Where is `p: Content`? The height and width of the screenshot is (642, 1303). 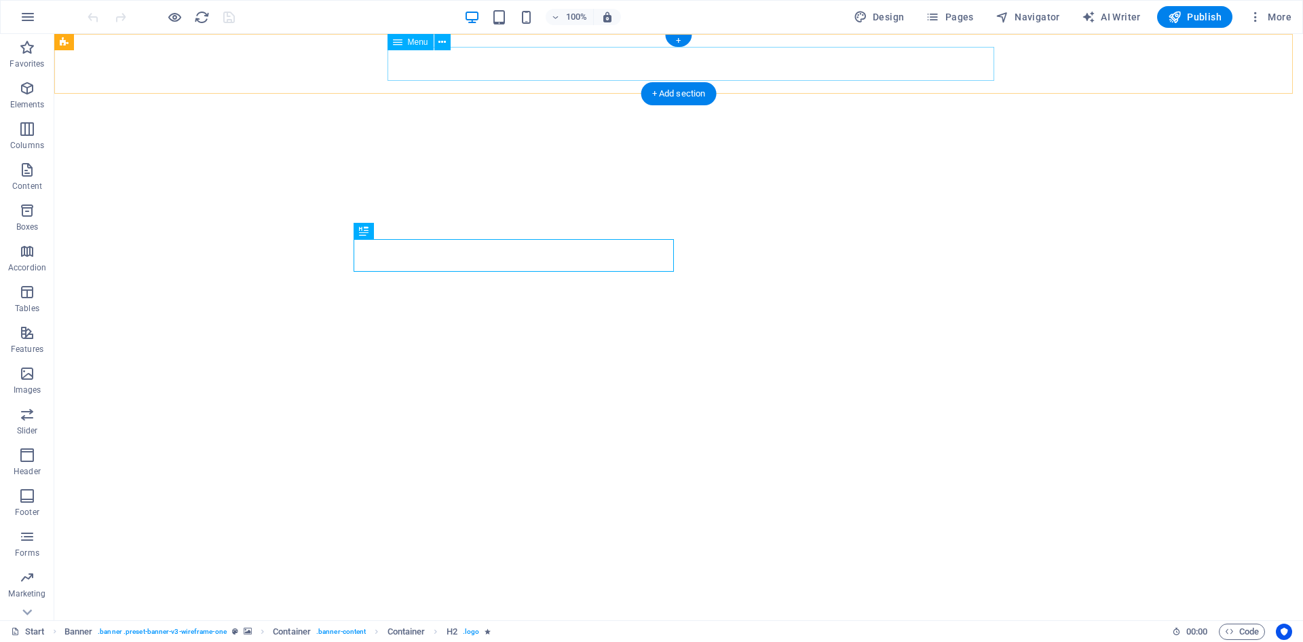
p: Content is located at coordinates (27, 186).